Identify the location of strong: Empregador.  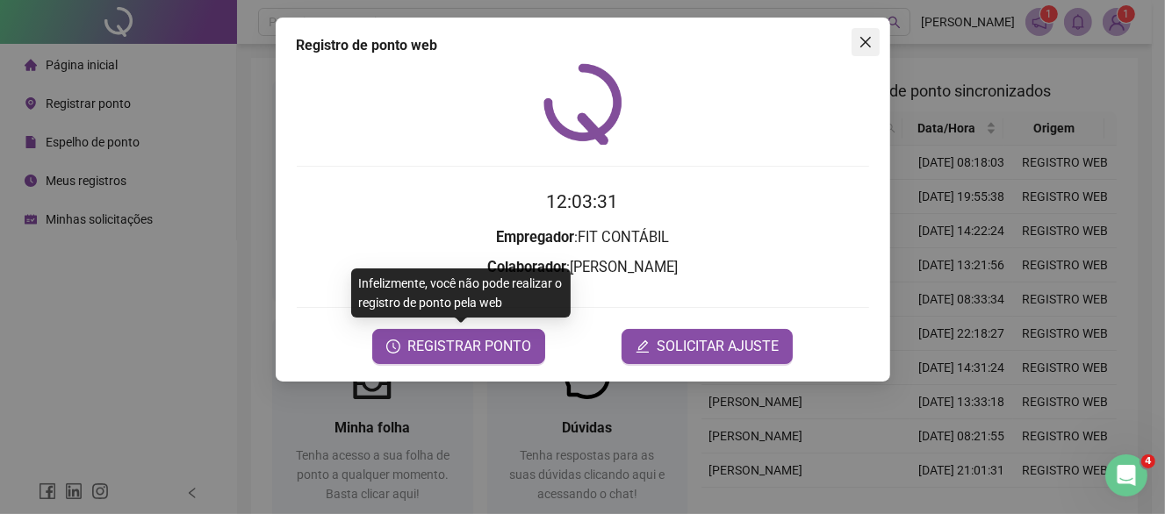
(535, 237).